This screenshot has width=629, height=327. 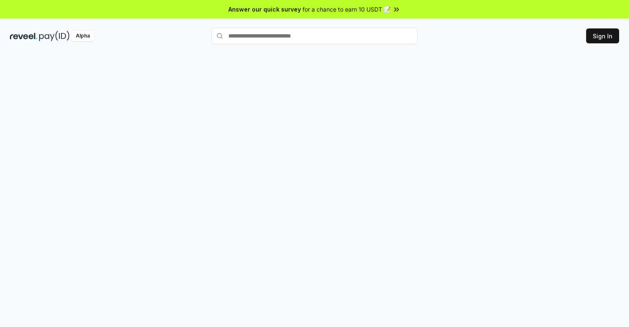 What do you see at coordinates (603, 36) in the screenshot?
I see `button: Sign In` at bounding box center [603, 36].